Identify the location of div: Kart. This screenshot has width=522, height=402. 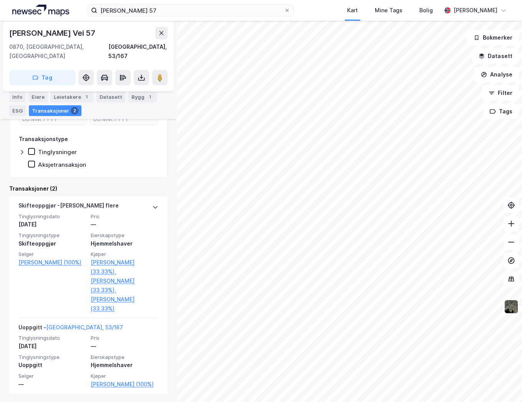
(352, 10).